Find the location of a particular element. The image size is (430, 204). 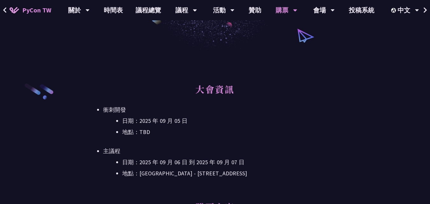

h2: 大會資訊 is located at coordinates (215, 92).